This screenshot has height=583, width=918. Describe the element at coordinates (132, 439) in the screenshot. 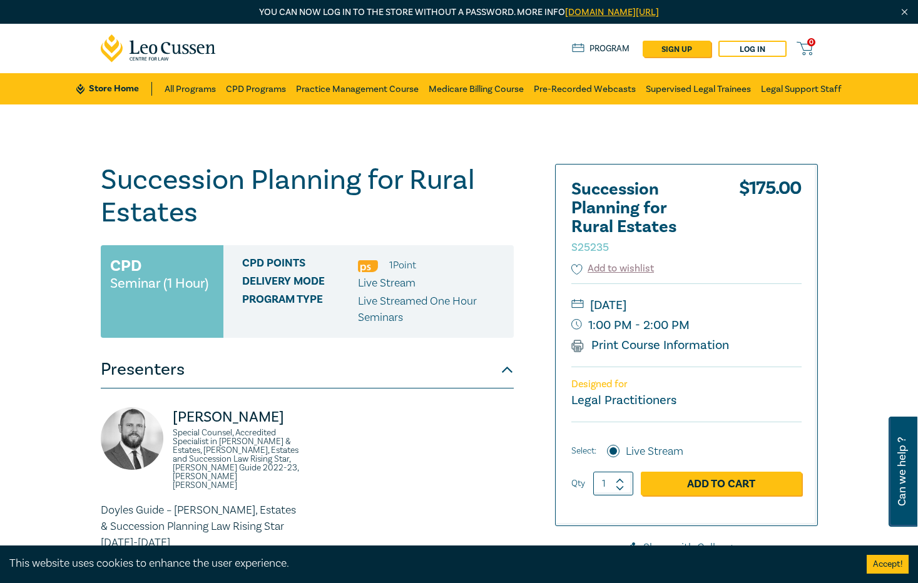

I see `img: https://s3.ap-southeast-2.amazonaws.com/lc-presenter-images/Jack%20Conway.jpg` at that location.